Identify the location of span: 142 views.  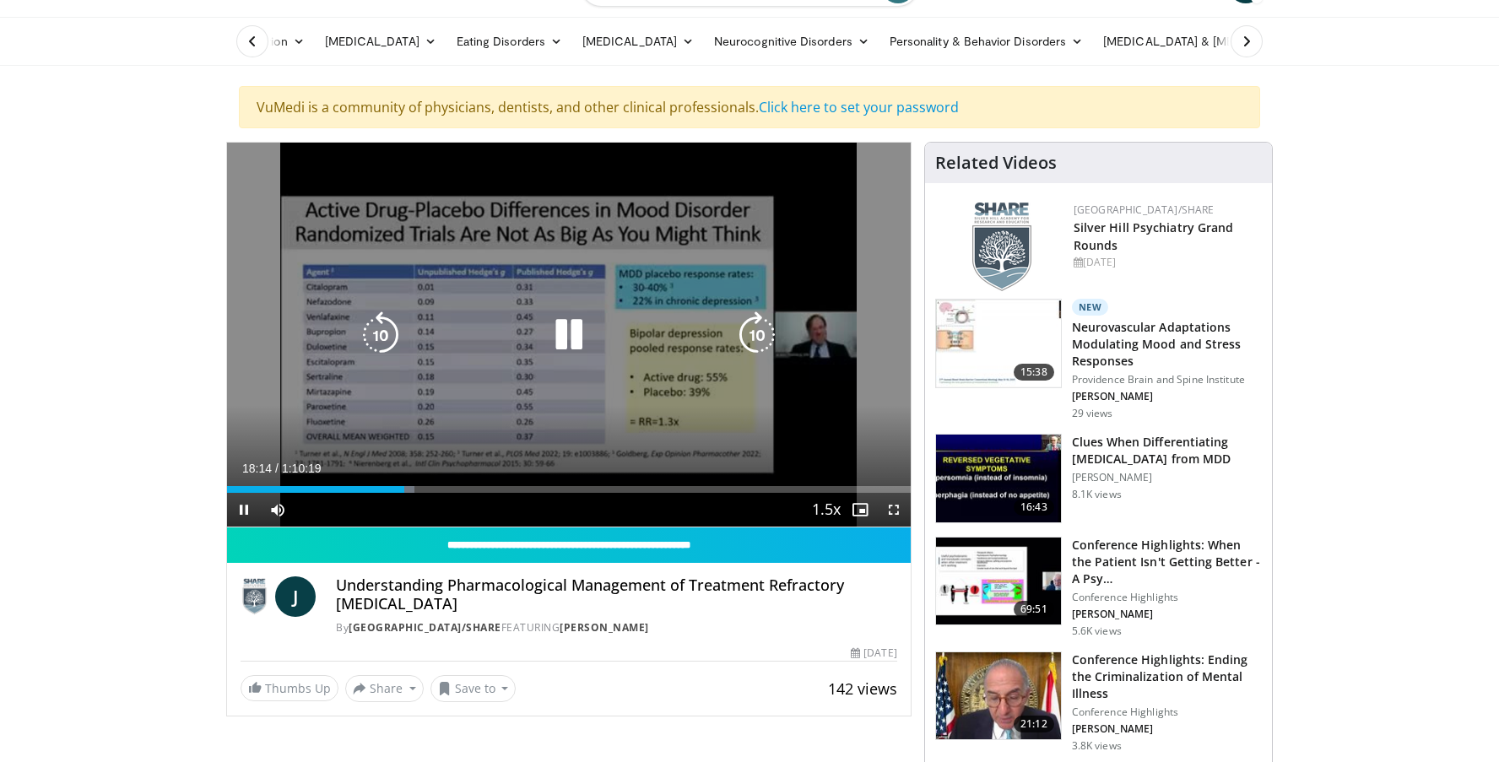
(862, 689).